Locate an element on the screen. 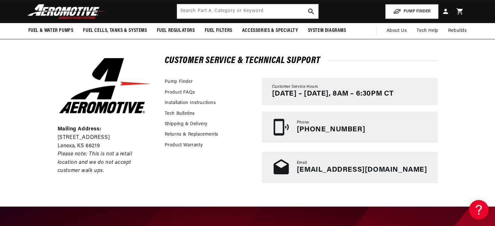  a: About Us is located at coordinates (396, 31).